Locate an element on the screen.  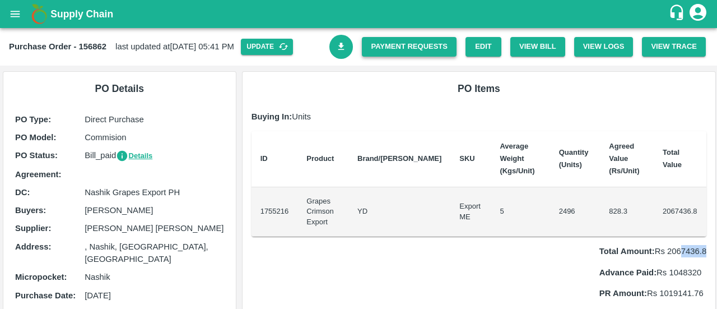
img: logo is located at coordinates (39, 14).